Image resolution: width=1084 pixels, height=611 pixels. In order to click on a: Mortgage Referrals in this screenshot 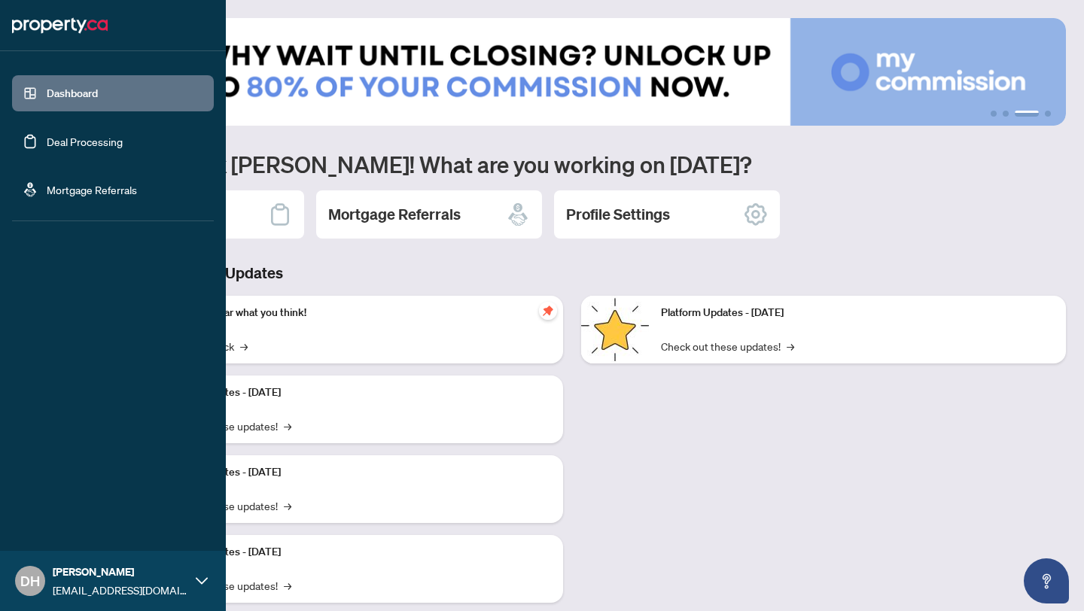, I will do `click(92, 190)`.